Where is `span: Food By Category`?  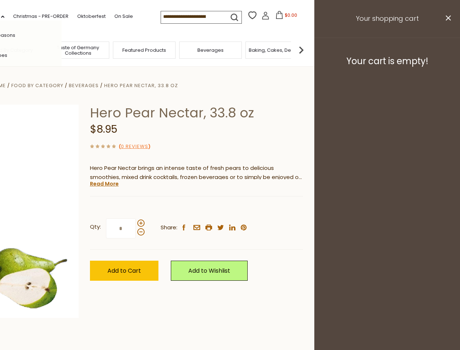
span: Food By Category is located at coordinates (37, 85).